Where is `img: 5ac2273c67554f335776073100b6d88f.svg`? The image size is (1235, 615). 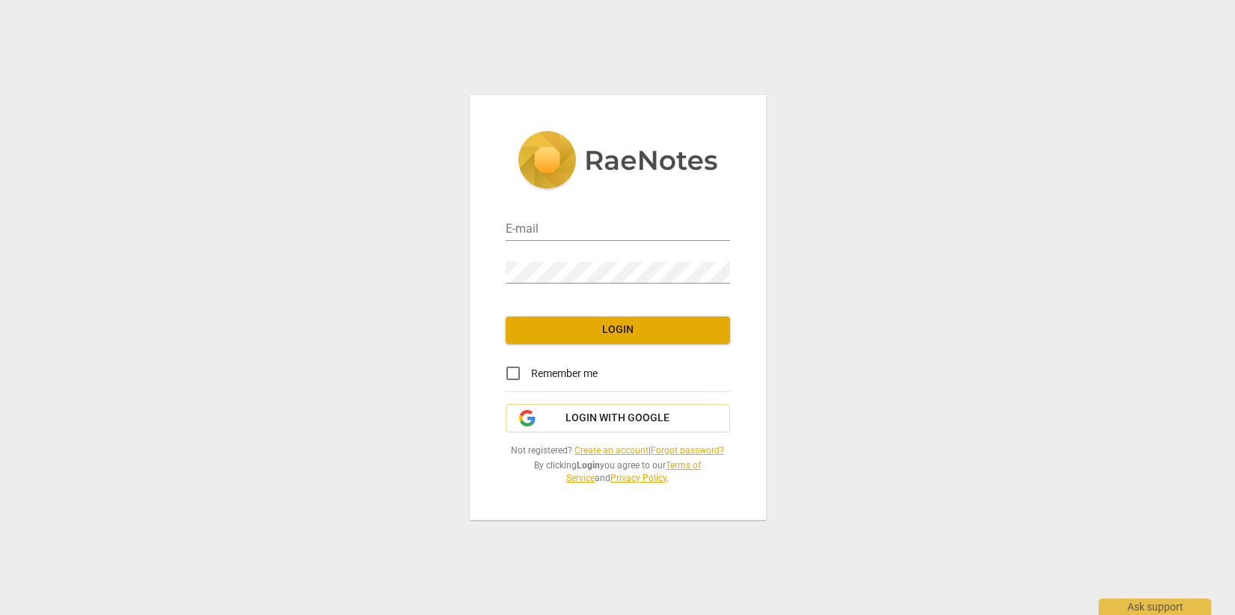 img: 5ac2273c67554f335776073100b6d88f.svg is located at coordinates (618, 162).